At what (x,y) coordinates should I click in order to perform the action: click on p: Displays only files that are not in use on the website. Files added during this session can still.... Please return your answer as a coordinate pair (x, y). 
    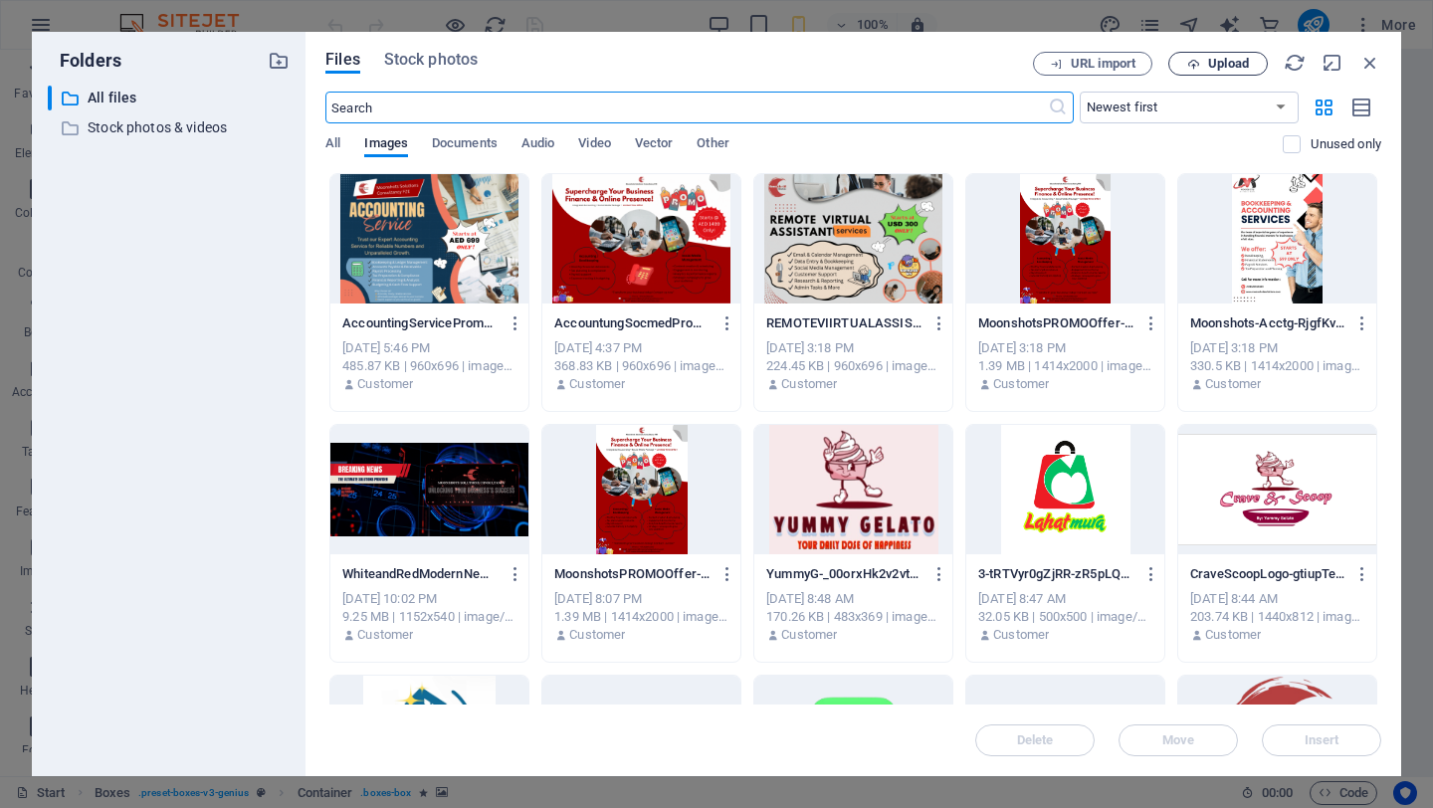
    Looking at the image, I should click on (1346, 144).